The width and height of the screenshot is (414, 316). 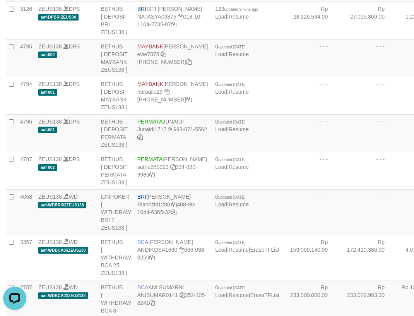 I want to click on a: Copy 8743968600 to clipboard, so click(x=189, y=100).